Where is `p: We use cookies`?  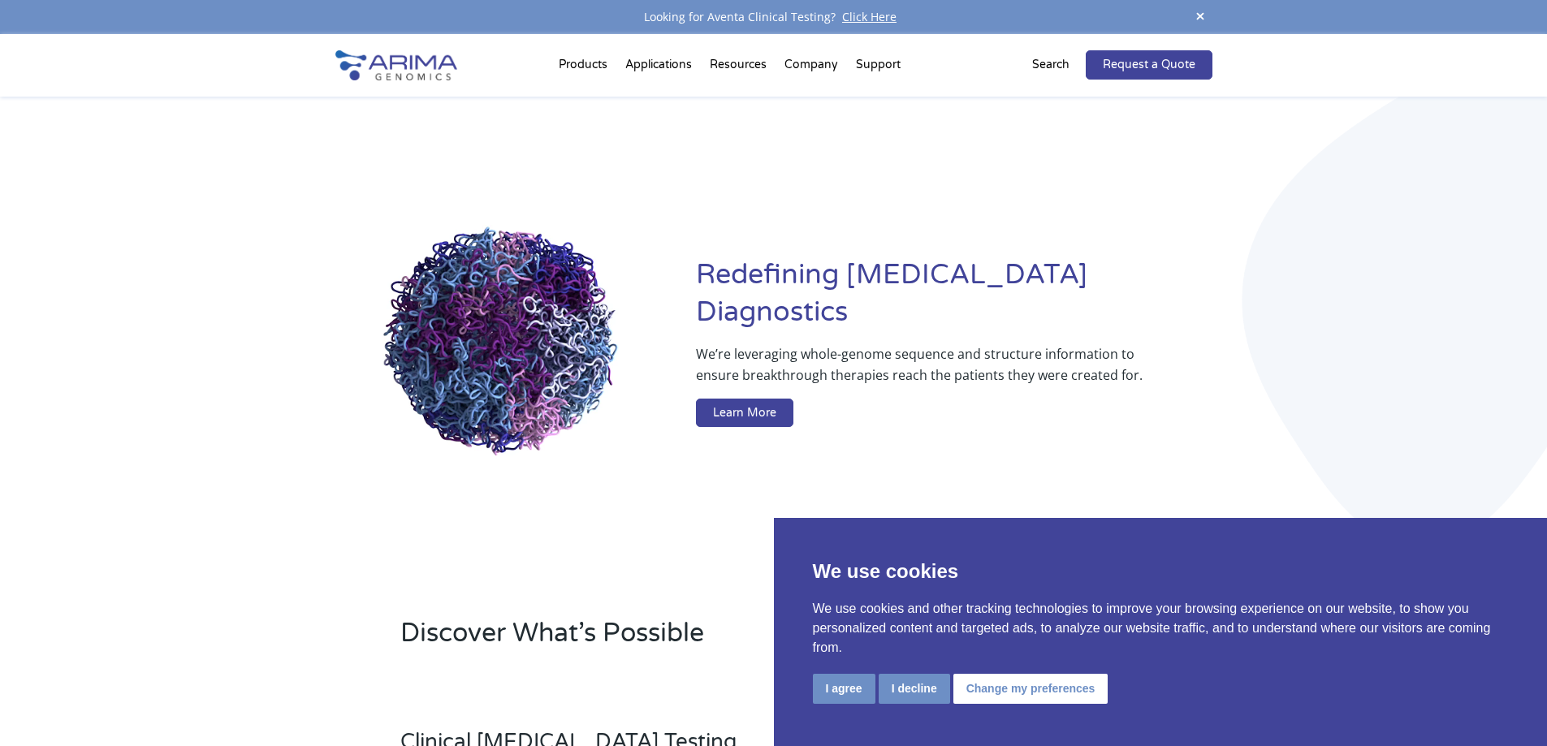
p: We use cookies is located at coordinates (1160, 572).